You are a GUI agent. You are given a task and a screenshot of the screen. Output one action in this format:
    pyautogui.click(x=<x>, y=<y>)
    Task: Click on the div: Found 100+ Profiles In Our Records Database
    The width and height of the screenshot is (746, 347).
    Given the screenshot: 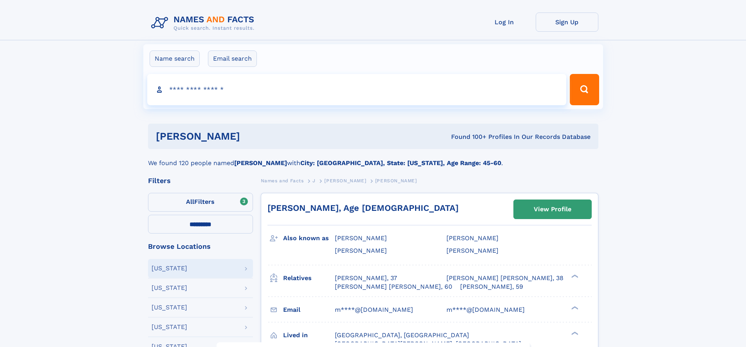 What is the action you would take?
    pyautogui.click(x=468, y=137)
    